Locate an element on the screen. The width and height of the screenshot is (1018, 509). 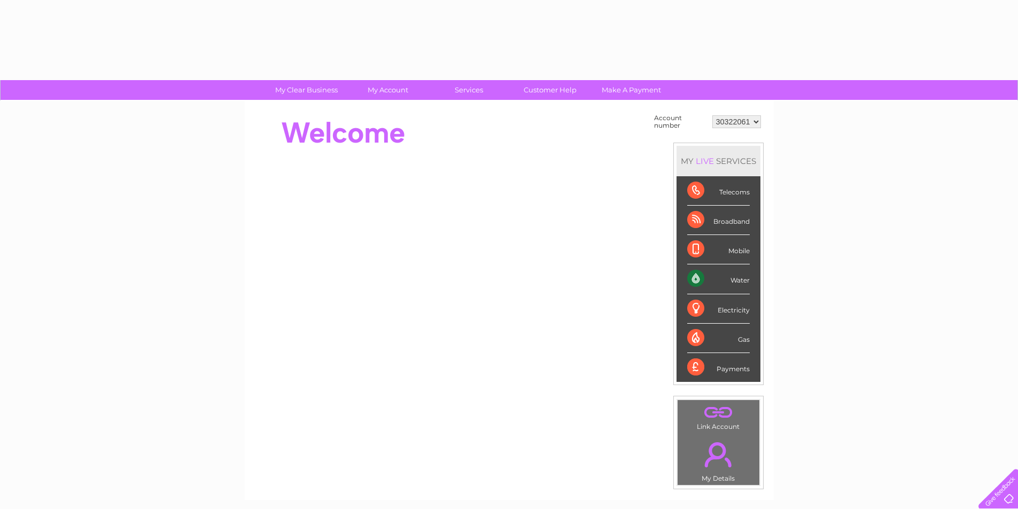
a: My Clear Business is located at coordinates (306, 90).